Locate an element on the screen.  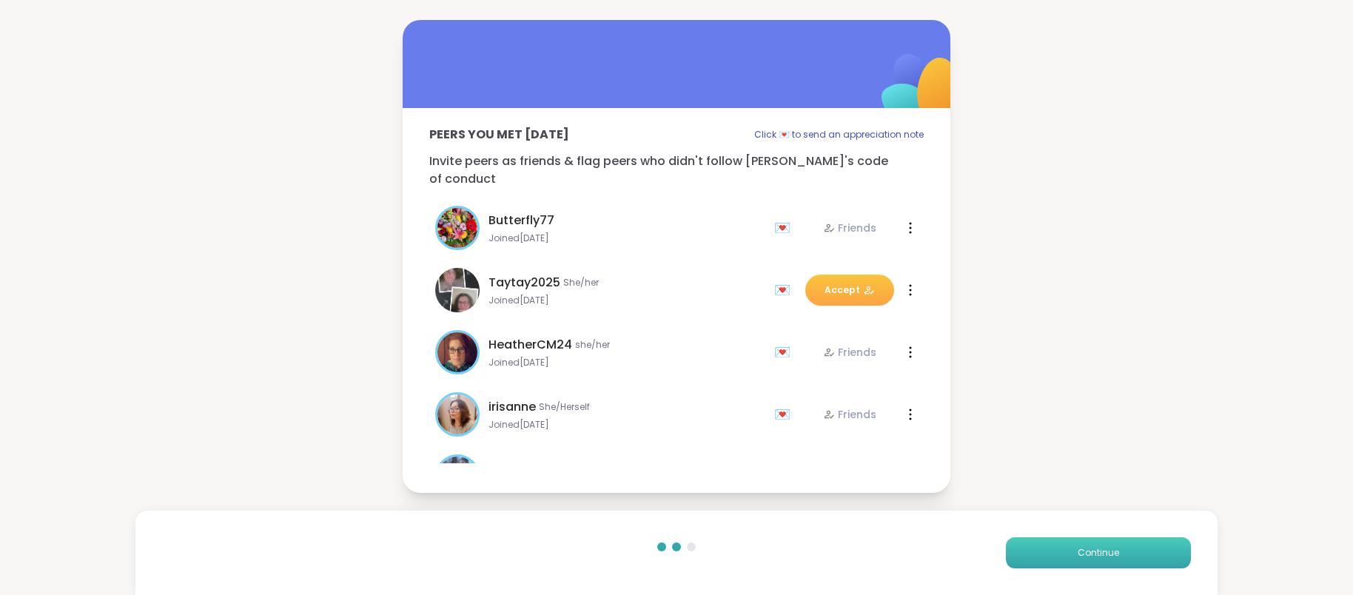
span: irisanne is located at coordinates (512, 407).